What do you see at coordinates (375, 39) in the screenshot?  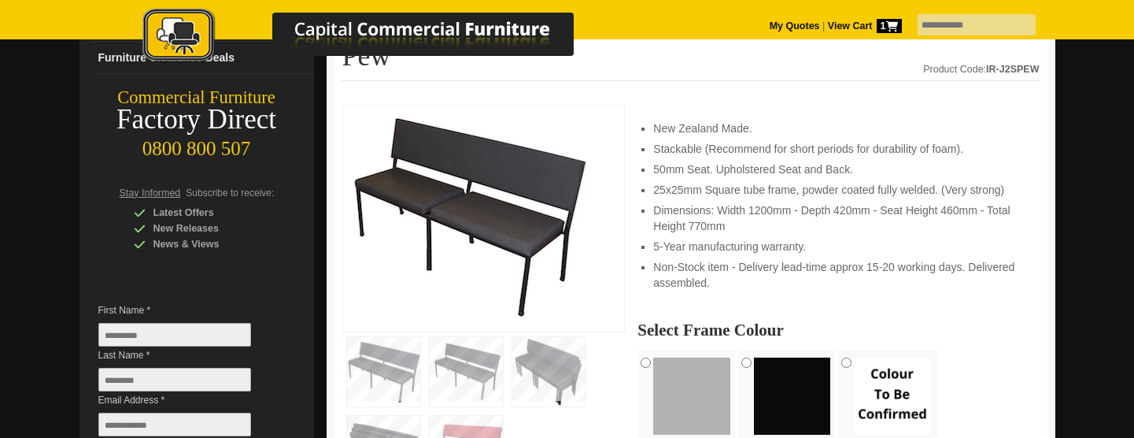 I see `a: Capital Commercial Furniture Logo` at bounding box center [375, 39].